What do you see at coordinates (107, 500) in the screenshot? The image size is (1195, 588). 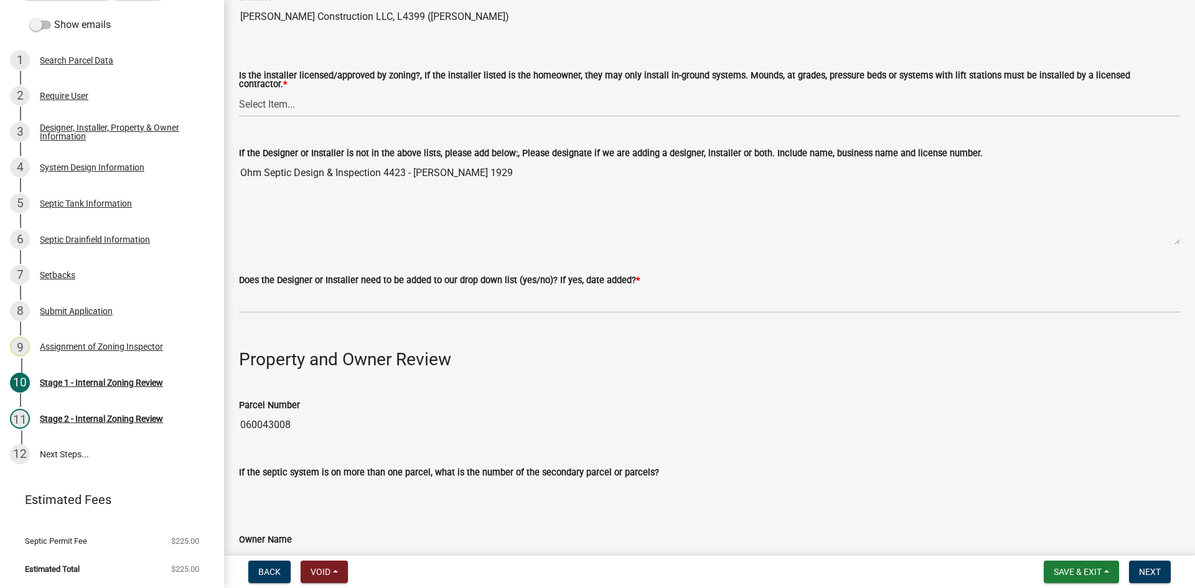 I see `a: Estimated Fees` at bounding box center [107, 500].